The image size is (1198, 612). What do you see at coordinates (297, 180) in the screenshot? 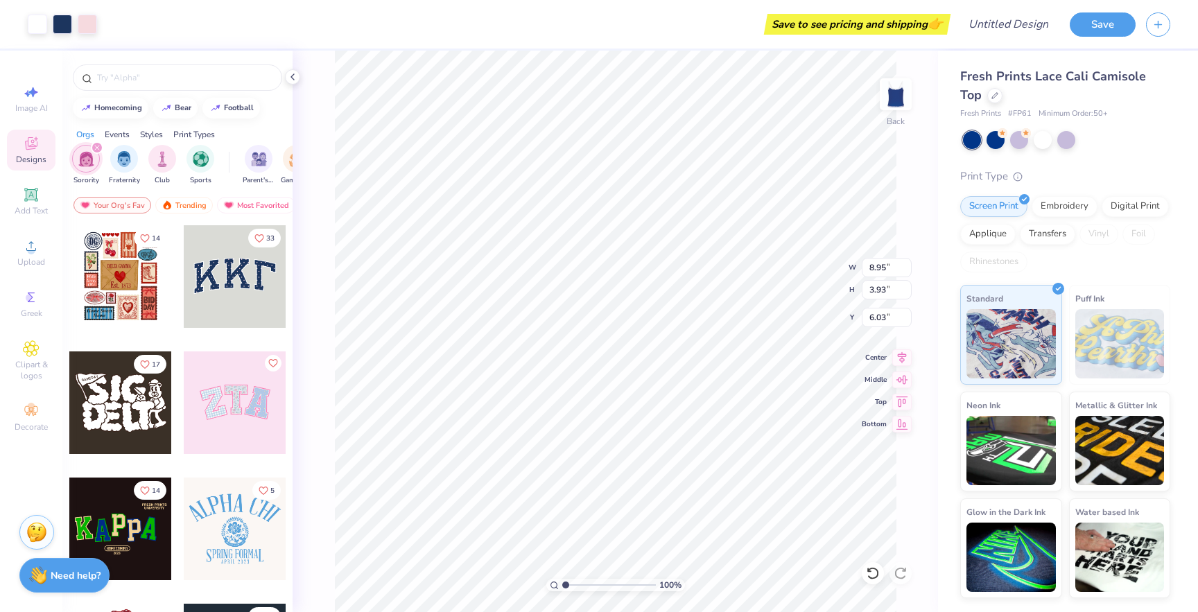
I see `span: Game Day` at bounding box center [297, 180].